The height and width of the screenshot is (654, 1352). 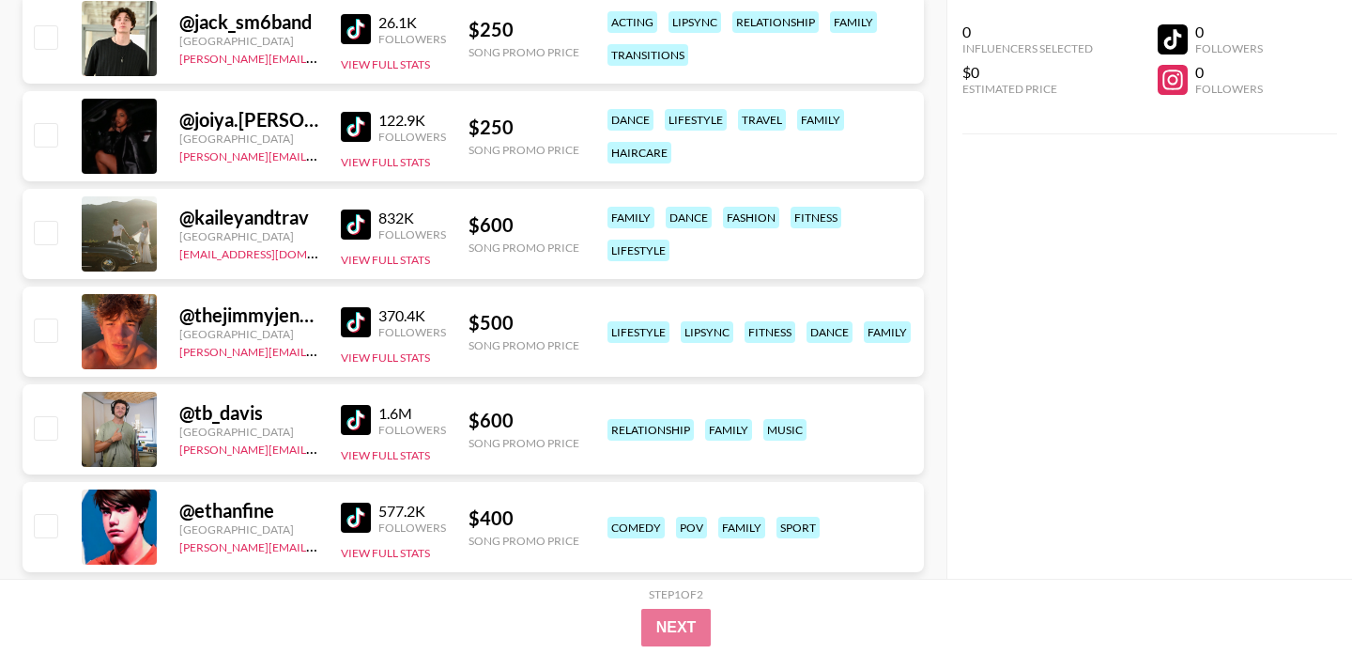 What do you see at coordinates (412, 511) in the screenshot?
I see `div: 577.2K` at bounding box center [412, 511].